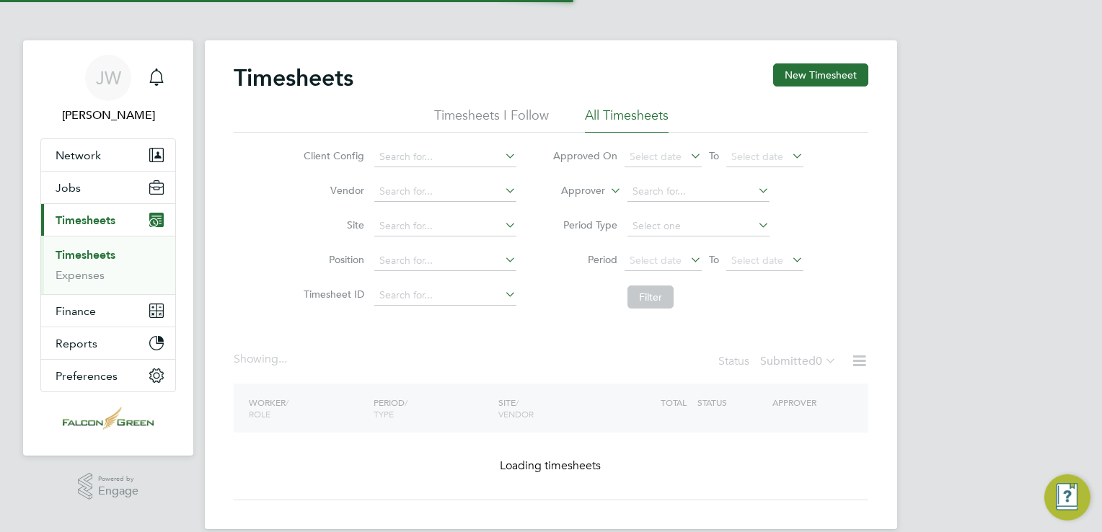 The height and width of the screenshot is (532, 1102). I want to click on li: Timesheets I Follow, so click(491, 120).